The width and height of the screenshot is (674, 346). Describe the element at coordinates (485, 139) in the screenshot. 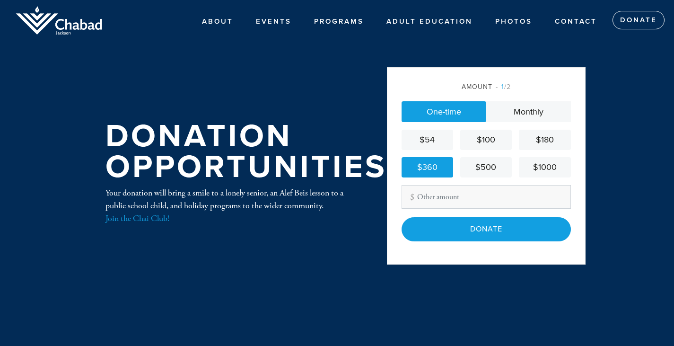

I see `a: $100` at that location.